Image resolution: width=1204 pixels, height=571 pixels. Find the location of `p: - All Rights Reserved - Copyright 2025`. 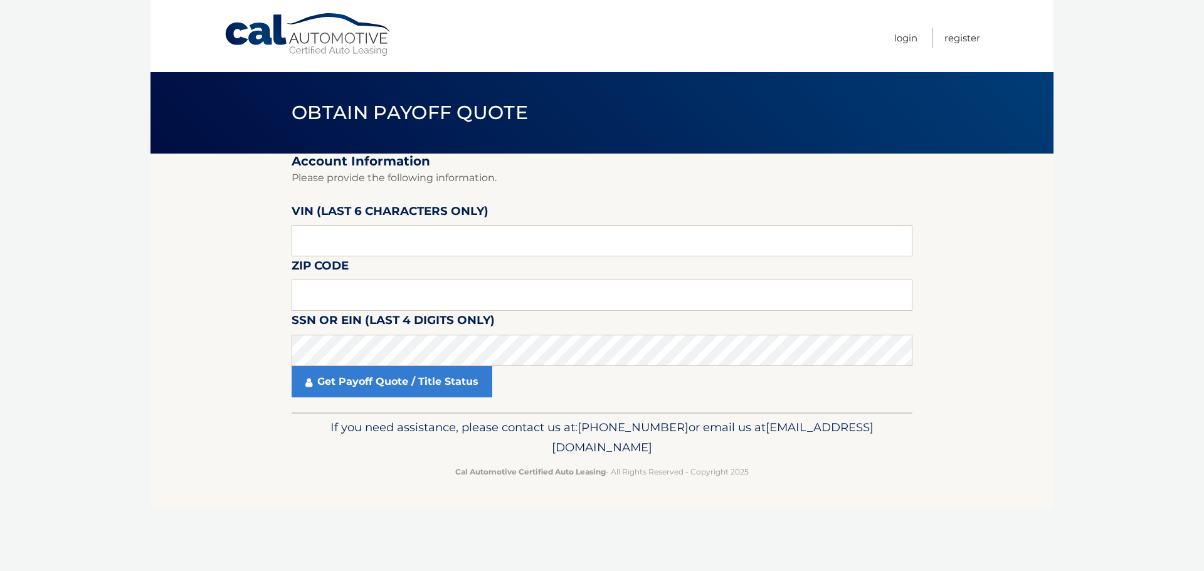

p: - All Rights Reserved - Copyright 2025 is located at coordinates (602, 472).